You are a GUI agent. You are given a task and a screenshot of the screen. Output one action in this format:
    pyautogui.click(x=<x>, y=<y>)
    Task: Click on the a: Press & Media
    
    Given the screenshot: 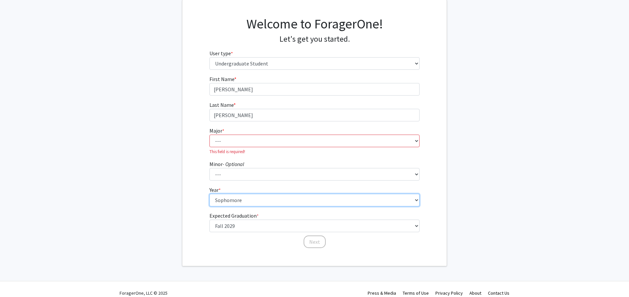 What is the action you would take?
    pyautogui.click(x=382, y=293)
    